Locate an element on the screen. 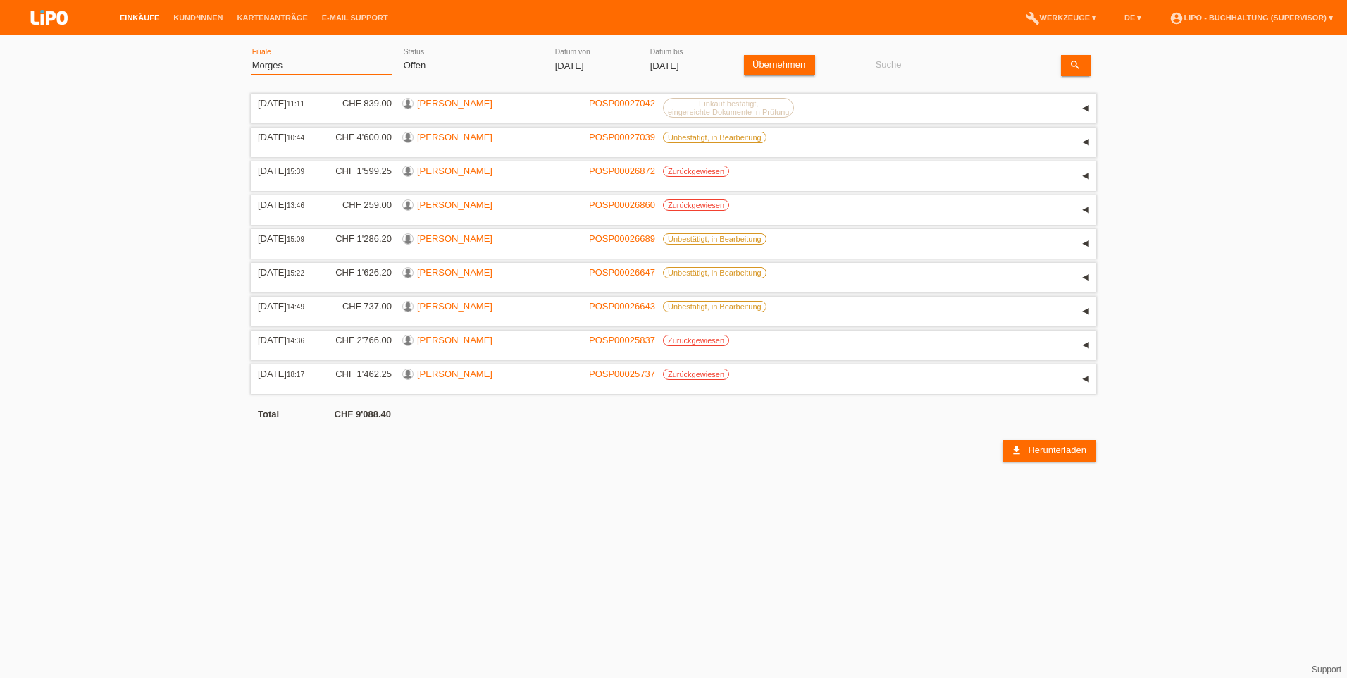  a: Kund*innen is located at coordinates (198, 18).